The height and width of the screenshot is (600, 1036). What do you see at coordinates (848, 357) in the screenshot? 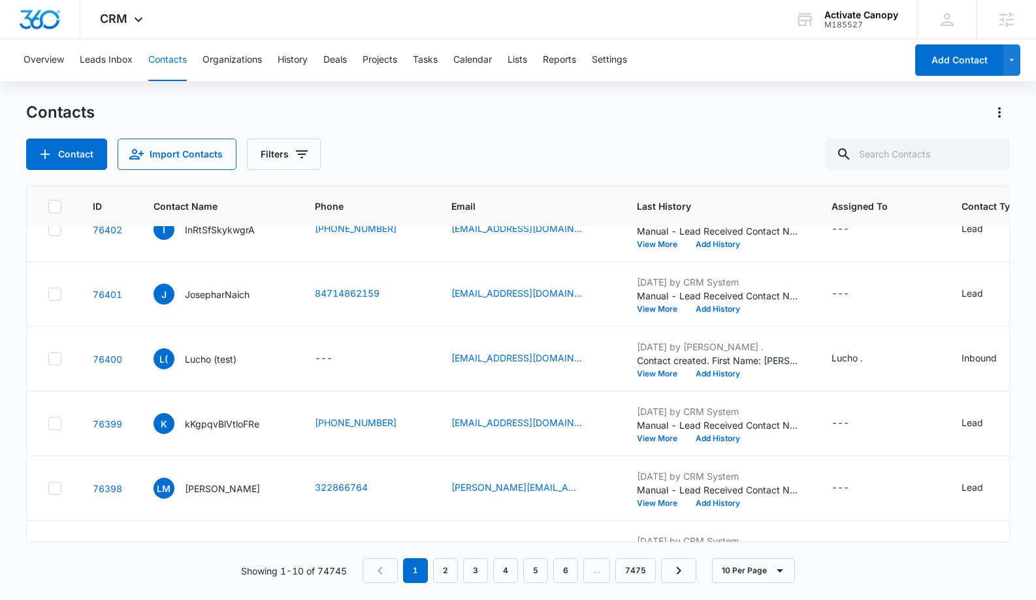
I see `div: Lucho .` at bounding box center [848, 357].